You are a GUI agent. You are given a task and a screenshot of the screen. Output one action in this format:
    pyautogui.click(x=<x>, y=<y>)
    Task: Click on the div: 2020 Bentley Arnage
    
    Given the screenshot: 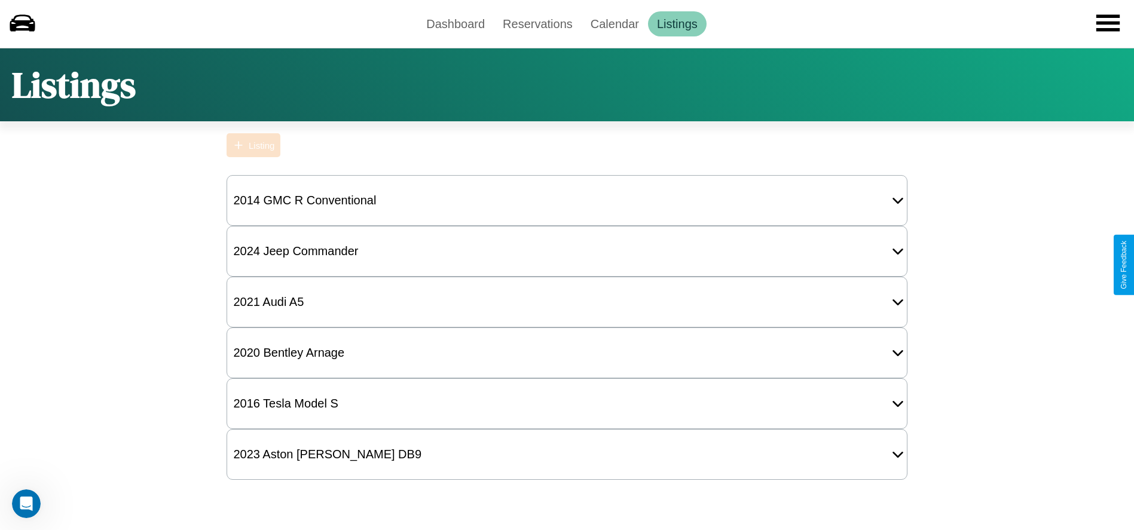 What is the action you would take?
    pyautogui.click(x=289, y=353)
    